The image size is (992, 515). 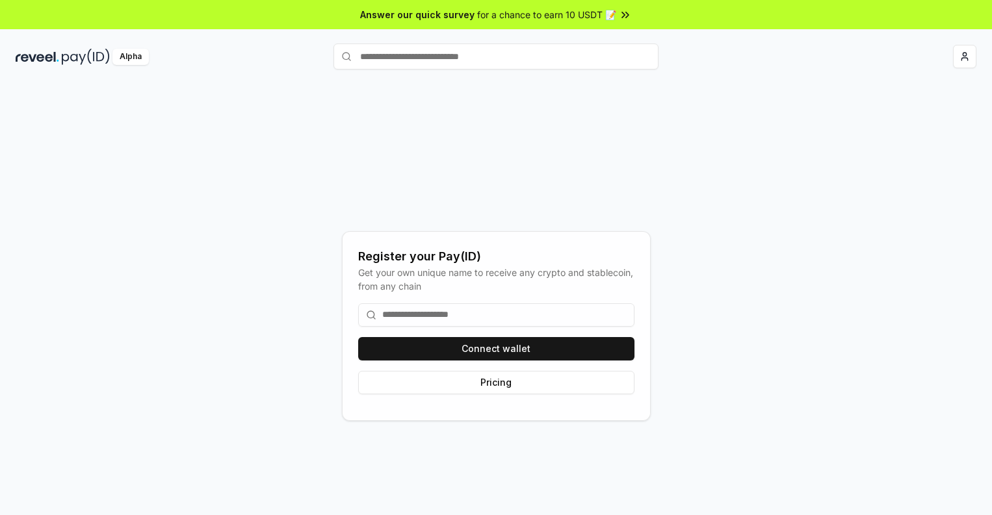 What do you see at coordinates (496, 257) in the screenshot?
I see `div: Register your Pay(ID)` at bounding box center [496, 257].